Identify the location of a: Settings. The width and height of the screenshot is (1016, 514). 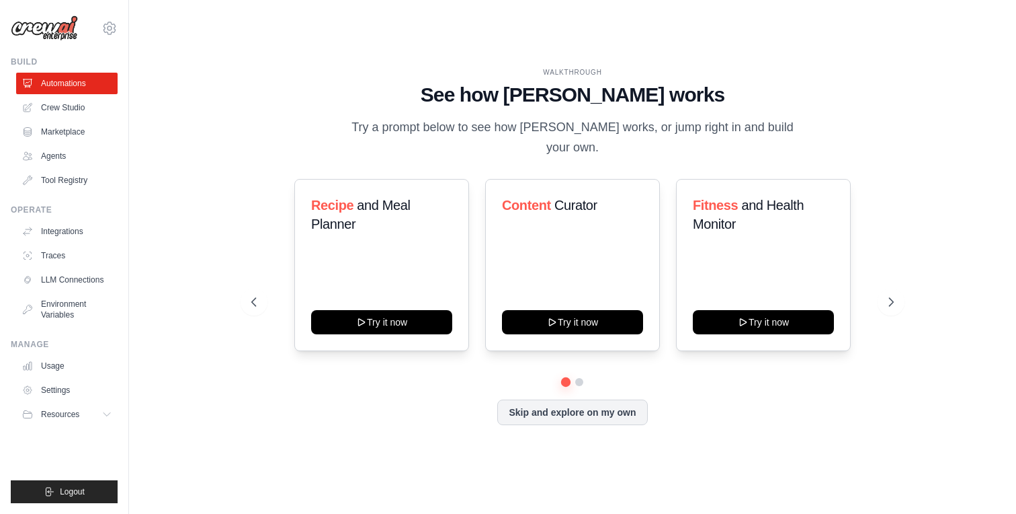
(67, 390).